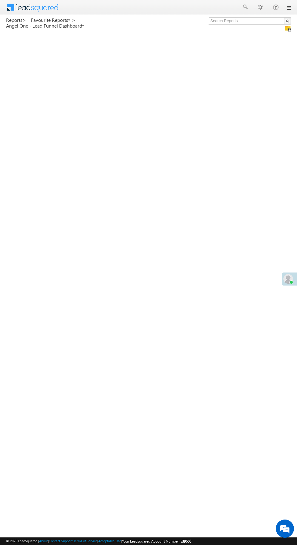 The width and height of the screenshot is (297, 545). What do you see at coordinates (53, 20) in the screenshot?
I see `a: Favourite Reports >` at bounding box center [53, 20].